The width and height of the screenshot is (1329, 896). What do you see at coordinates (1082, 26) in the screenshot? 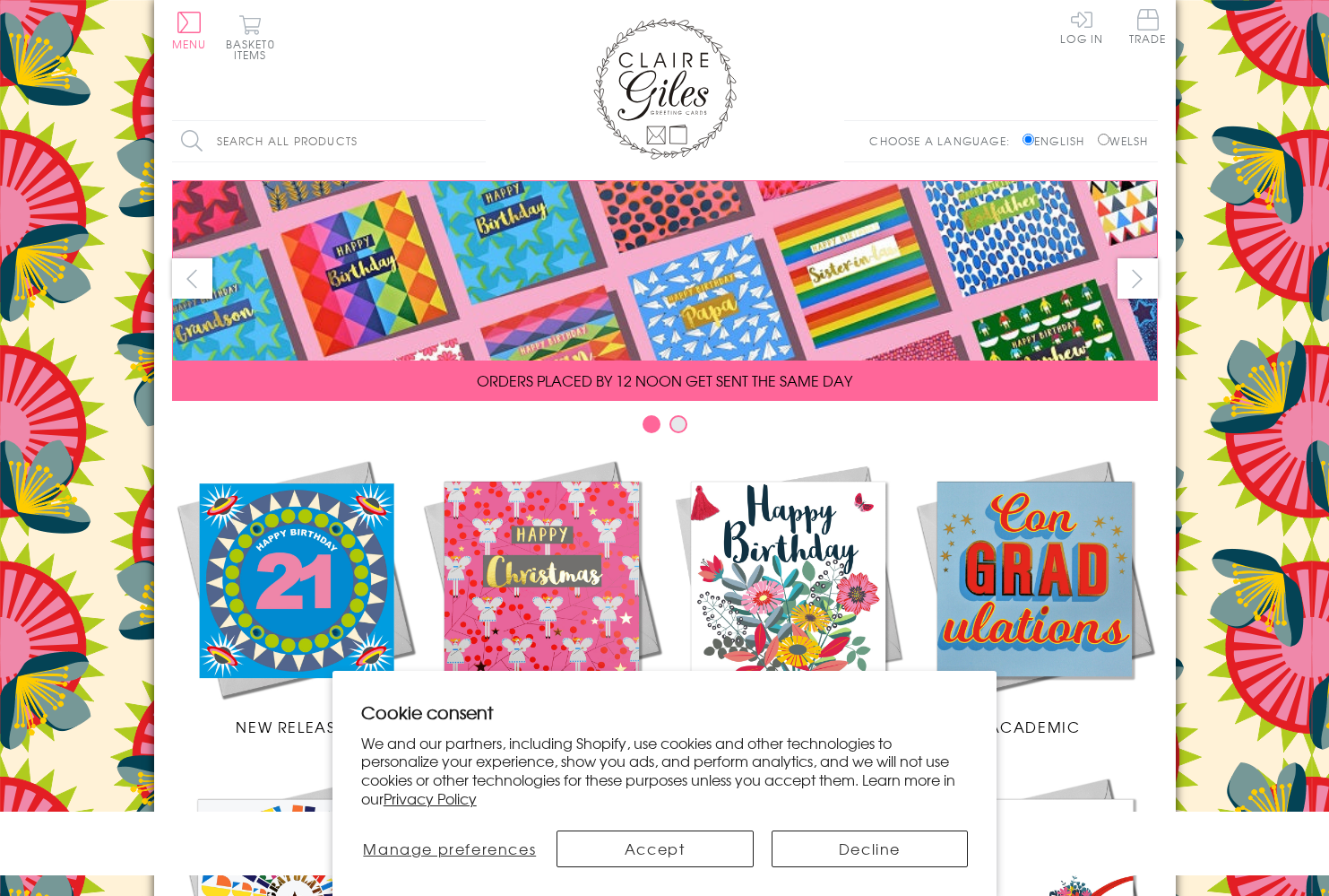
I see `a: Log In` at bounding box center [1082, 26].